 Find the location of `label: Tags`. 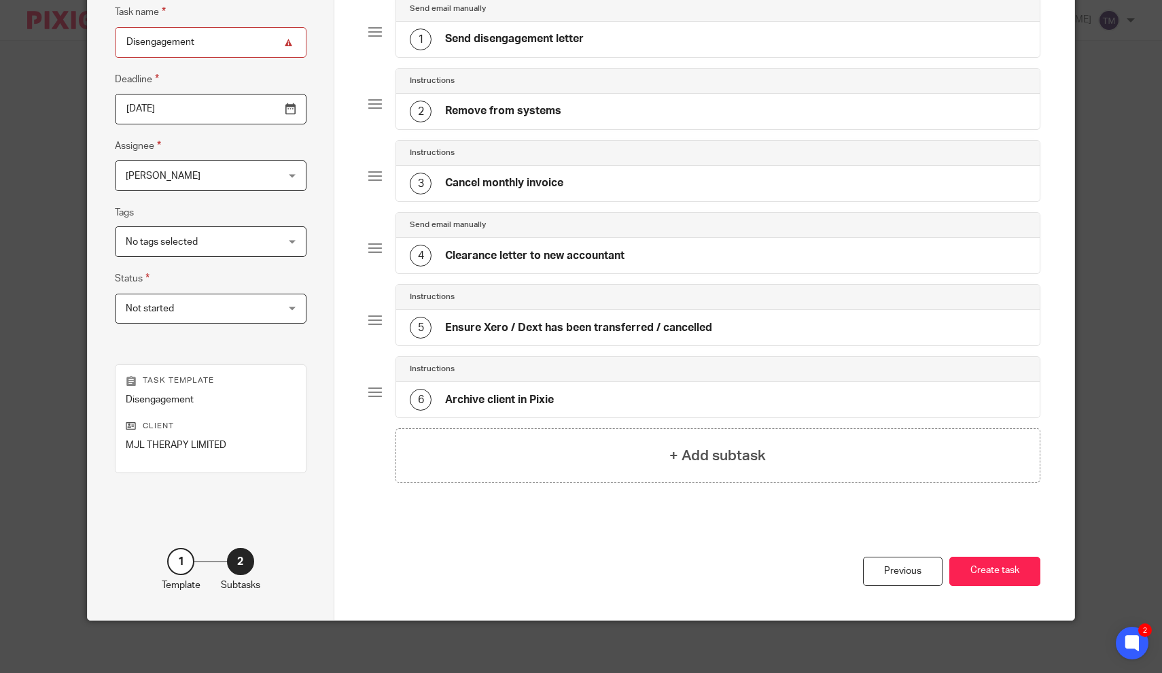

label: Tags is located at coordinates (124, 213).